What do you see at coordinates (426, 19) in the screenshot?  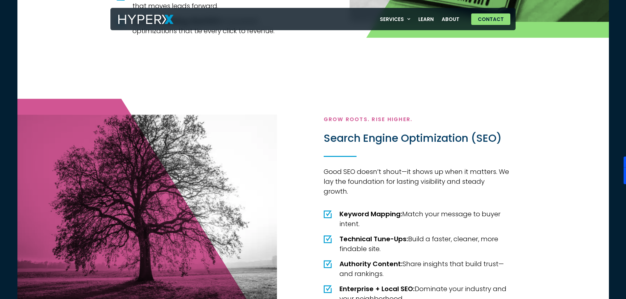 I see `a: Learn` at bounding box center [426, 19].